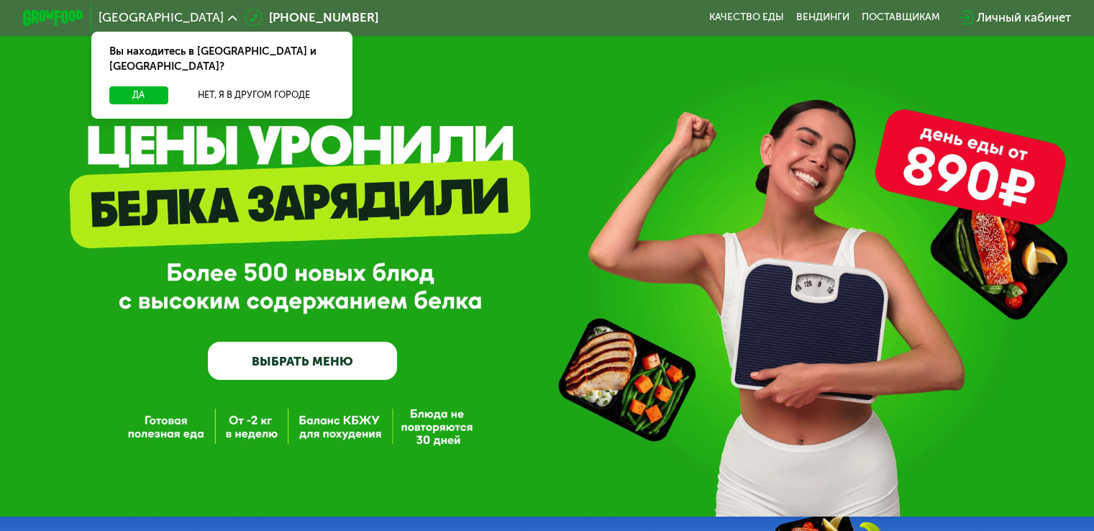 The width and height of the screenshot is (1094, 531). I want to click on button: Нет, я в другом городе, so click(254, 95).